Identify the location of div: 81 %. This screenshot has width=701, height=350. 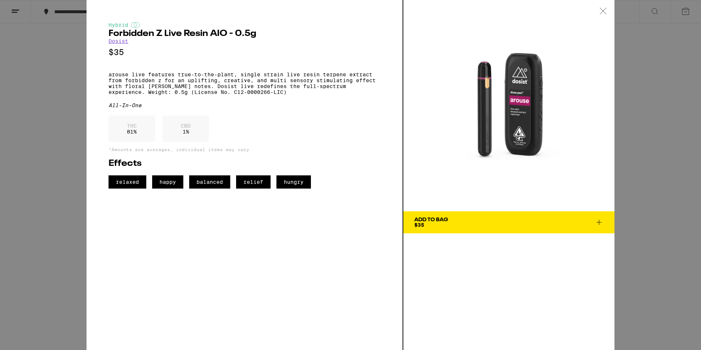
(132, 129).